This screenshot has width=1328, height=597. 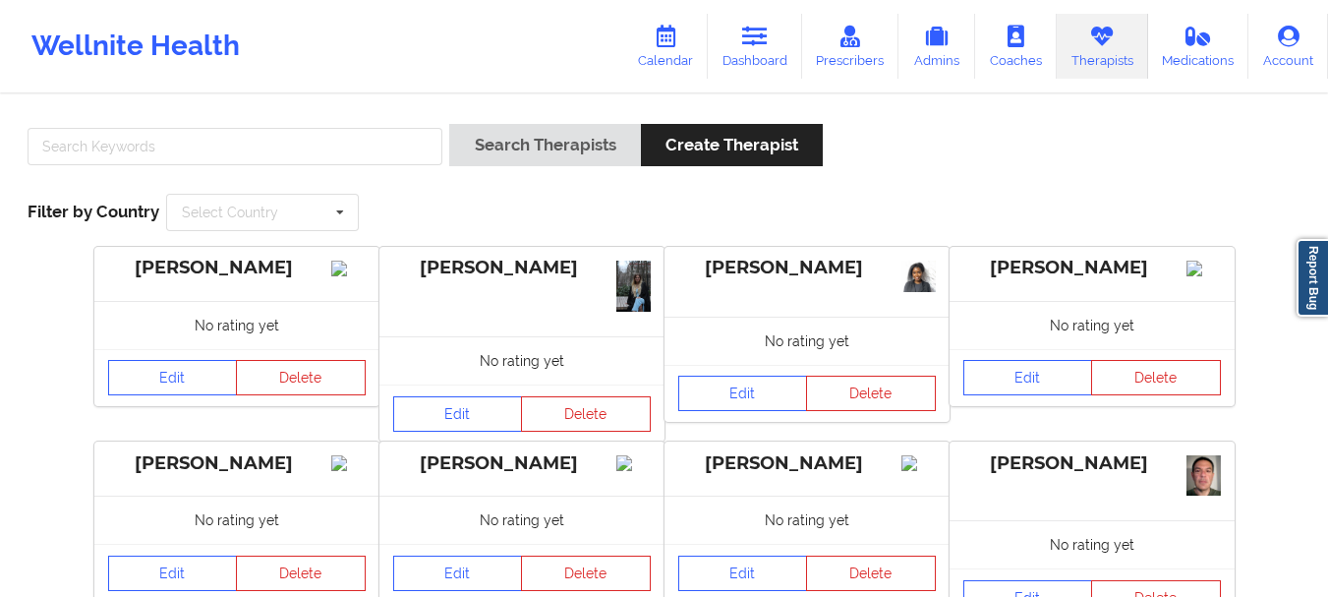 I want to click on a: Prescribers, so click(x=850, y=46).